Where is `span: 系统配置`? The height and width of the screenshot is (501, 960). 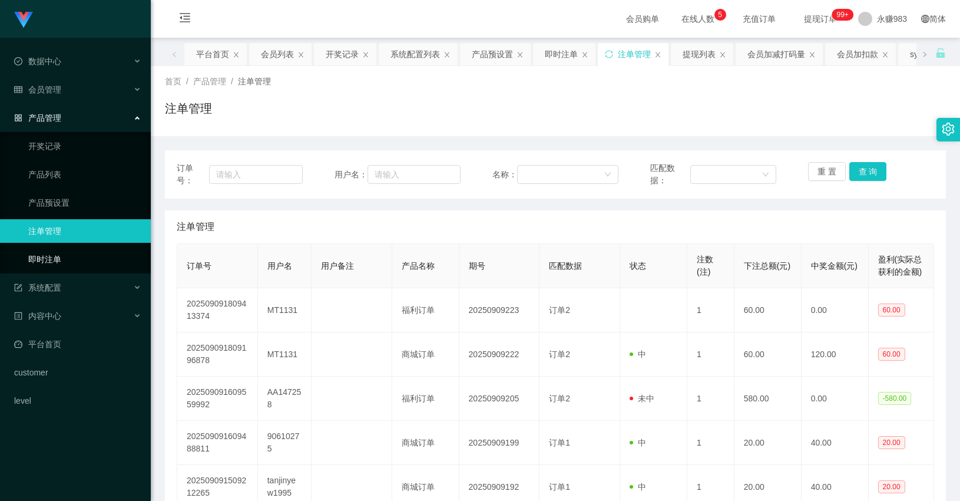
span: 系统配置 is located at coordinates (38, 288).